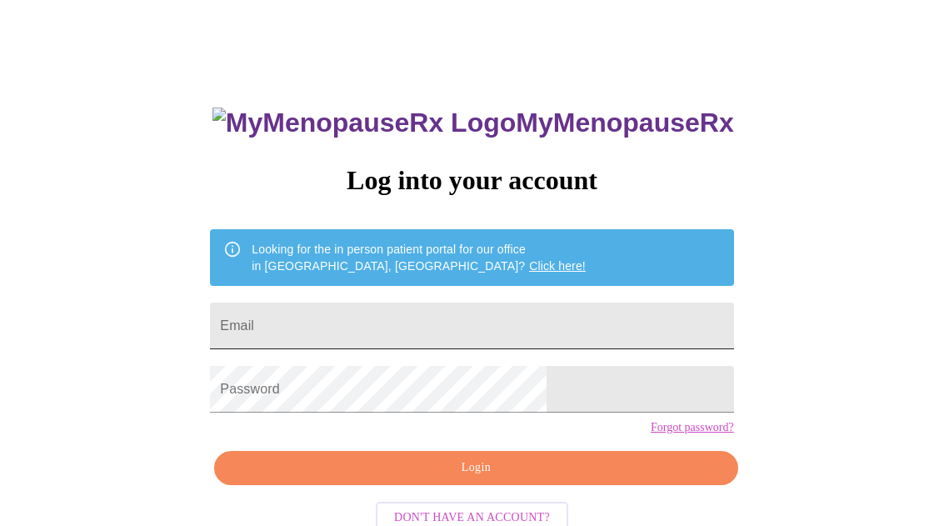 This screenshot has width=944, height=526. What do you see at coordinates (557, 266) in the screenshot?
I see `a: Click here!` at bounding box center [557, 266].